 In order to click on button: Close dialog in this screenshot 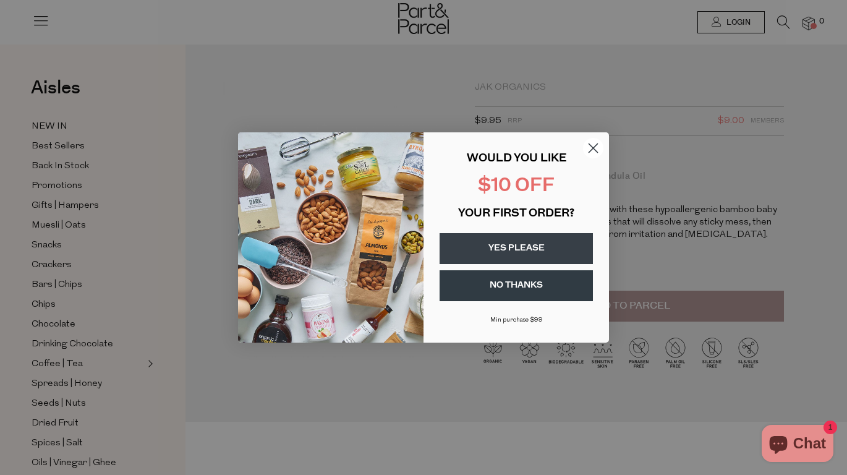, I will do `click(593, 148)`.